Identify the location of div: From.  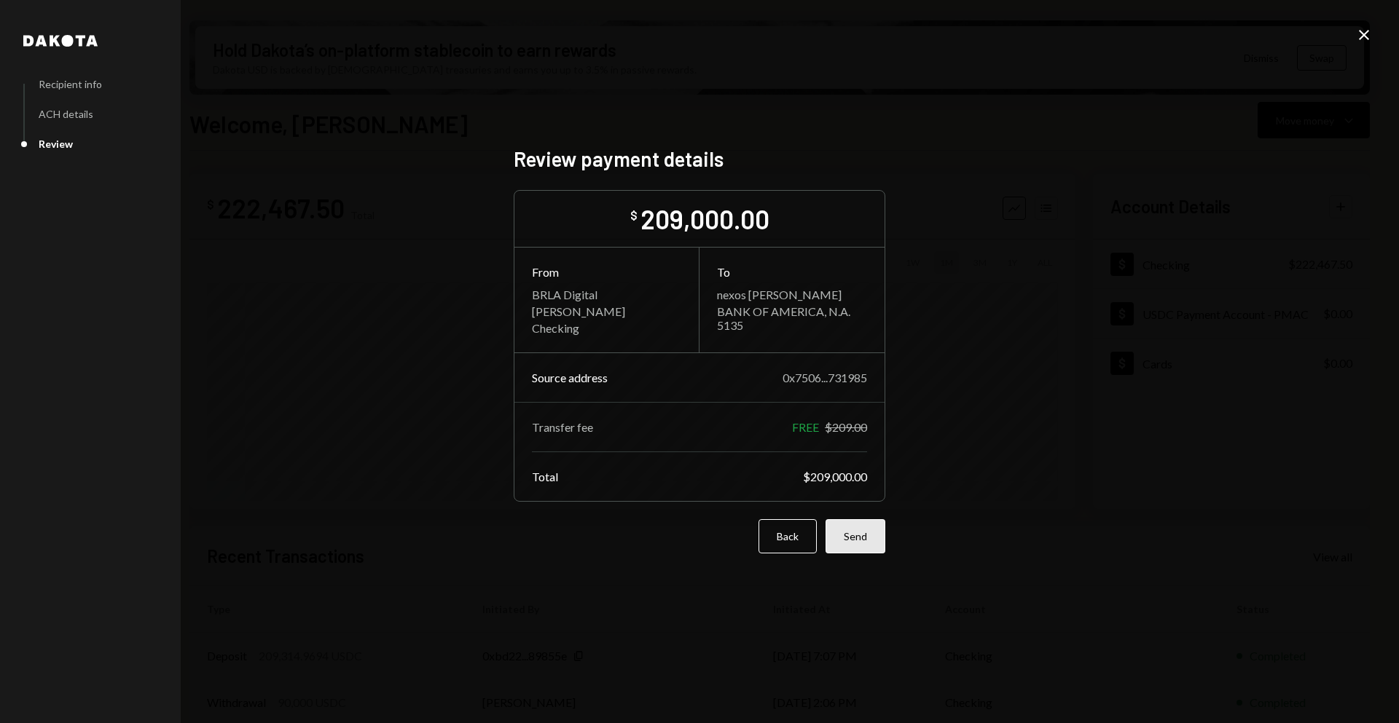
(606, 272).